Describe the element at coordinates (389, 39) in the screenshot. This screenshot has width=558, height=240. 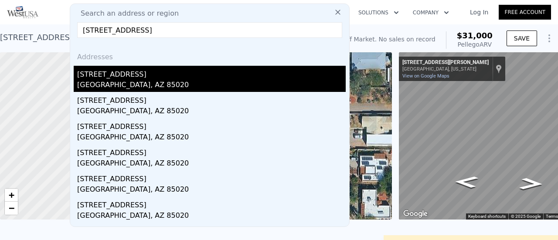
I see `div: Off Market. No sales on record` at that location.